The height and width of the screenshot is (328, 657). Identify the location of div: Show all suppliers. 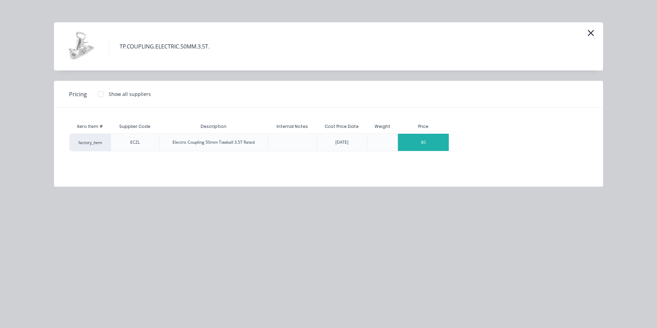
(129, 94).